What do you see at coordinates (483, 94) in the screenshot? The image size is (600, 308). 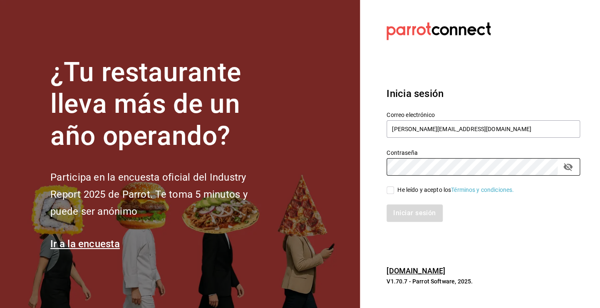 I see `h3: Inicia sesión` at bounding box center [483, 94].